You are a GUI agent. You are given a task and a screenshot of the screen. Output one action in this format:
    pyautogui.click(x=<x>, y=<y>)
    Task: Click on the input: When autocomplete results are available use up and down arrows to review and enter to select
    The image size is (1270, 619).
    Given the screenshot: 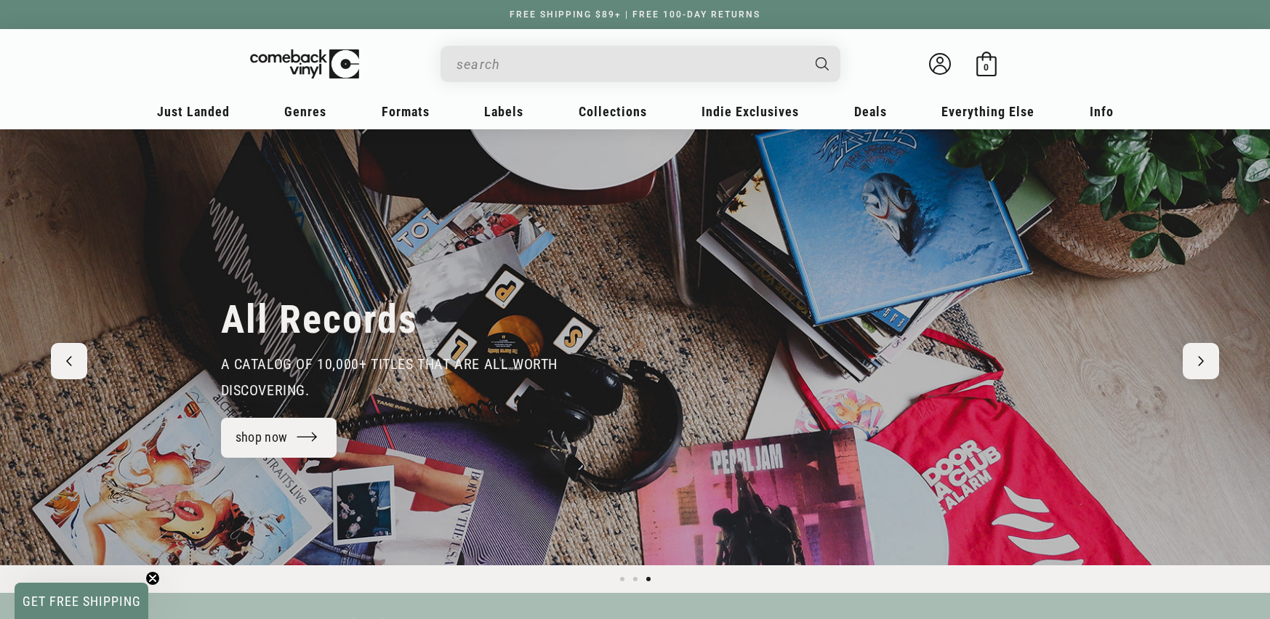 What is the action you would take?
    pyautogui.click(x=629, y=64)
    